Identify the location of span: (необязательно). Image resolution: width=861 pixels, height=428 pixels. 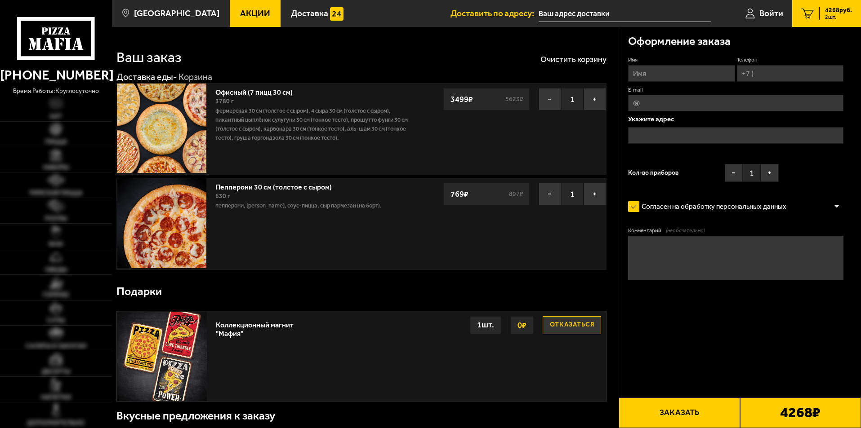
(685, 231).